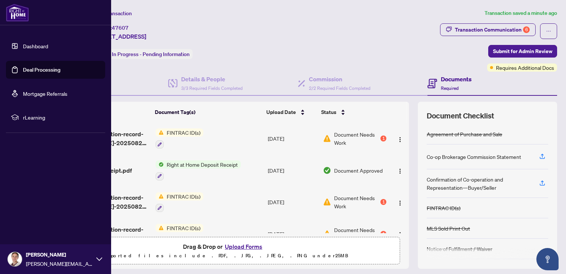  I want to click on img: Profile Icon, so click(15, 259).